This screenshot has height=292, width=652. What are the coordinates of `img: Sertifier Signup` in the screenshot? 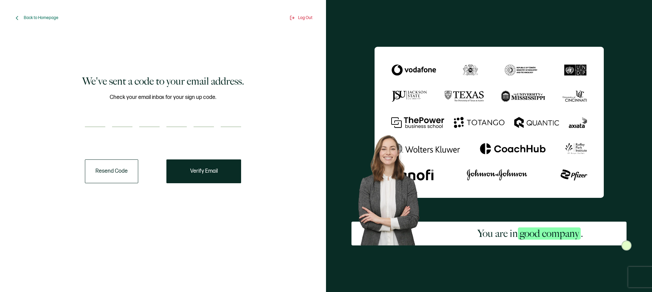 It's located at (626, 245).